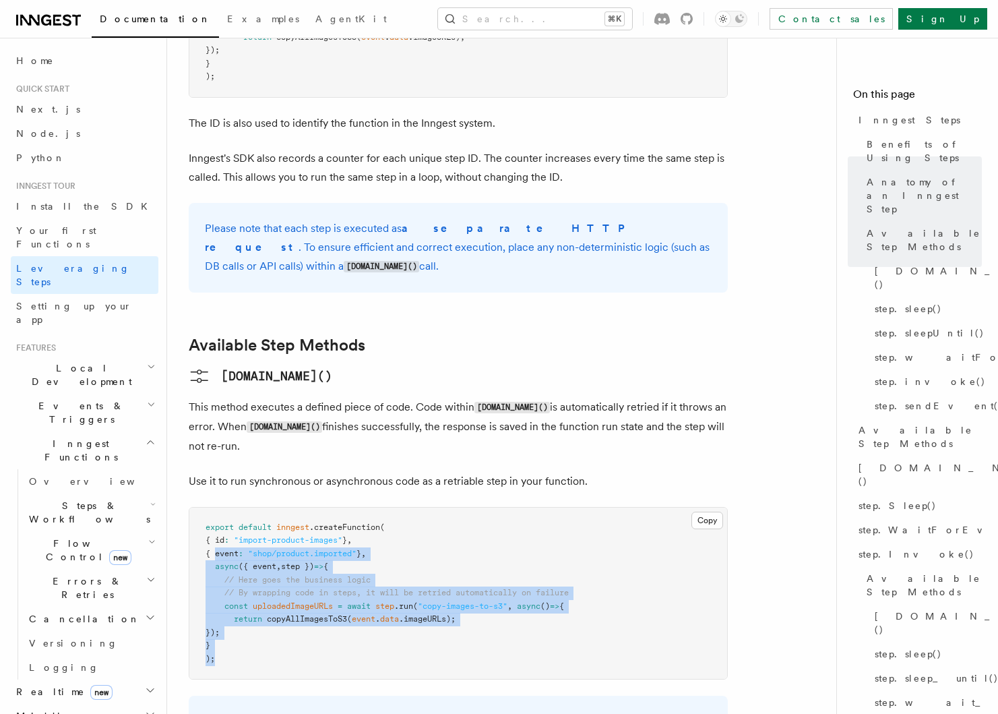 Image resolution: width=998 pixels, height=714 pixels. I want to click on a: Your first Functions, so click(84, 237).